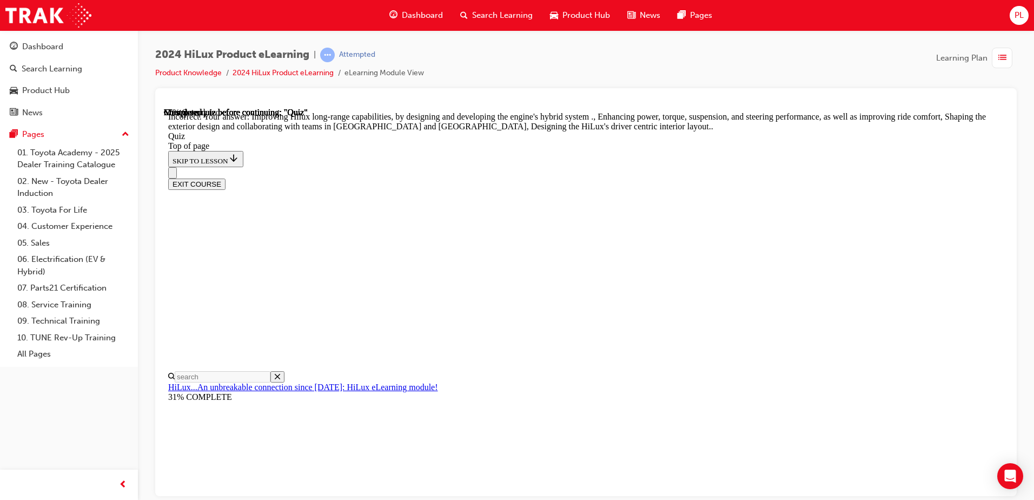 The height and width of the screenshot is (500, 1034). What do you see at coordinates (58, 269) in the screenshot?
I see `input: Search` at bounding box center [58, 269].